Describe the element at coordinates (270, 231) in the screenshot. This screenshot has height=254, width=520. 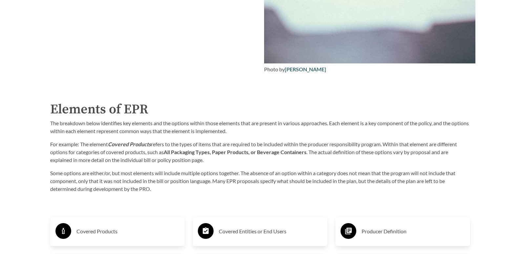
I see `h3: Covered Entities or End Users` at that location.